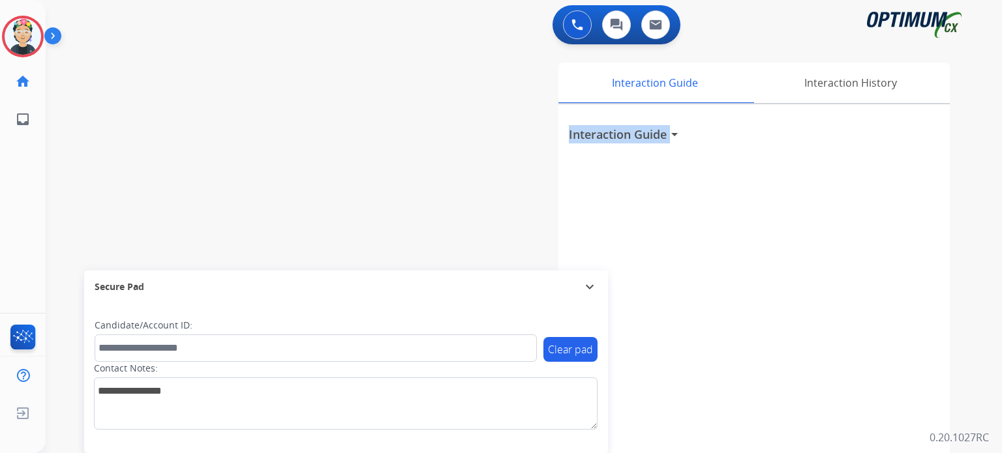  What do you see at coordinates (23, 119) in the screenshot?
I see `mat-icon: inbox` at bounding box center [23, 119].